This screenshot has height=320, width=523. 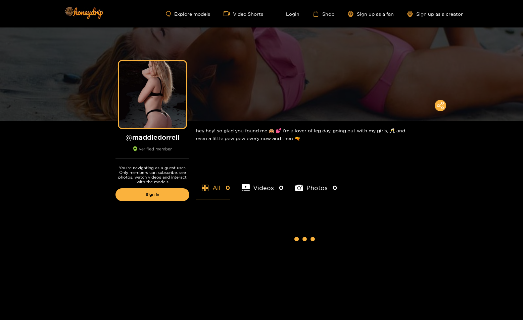 I want to click on span: video-camera, so click(x=228, y=14).